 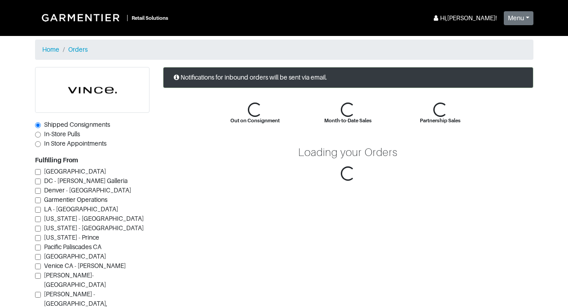 I want to click on div: Notifications for inbound orders will be sent via email., so click(x=348, y=77).